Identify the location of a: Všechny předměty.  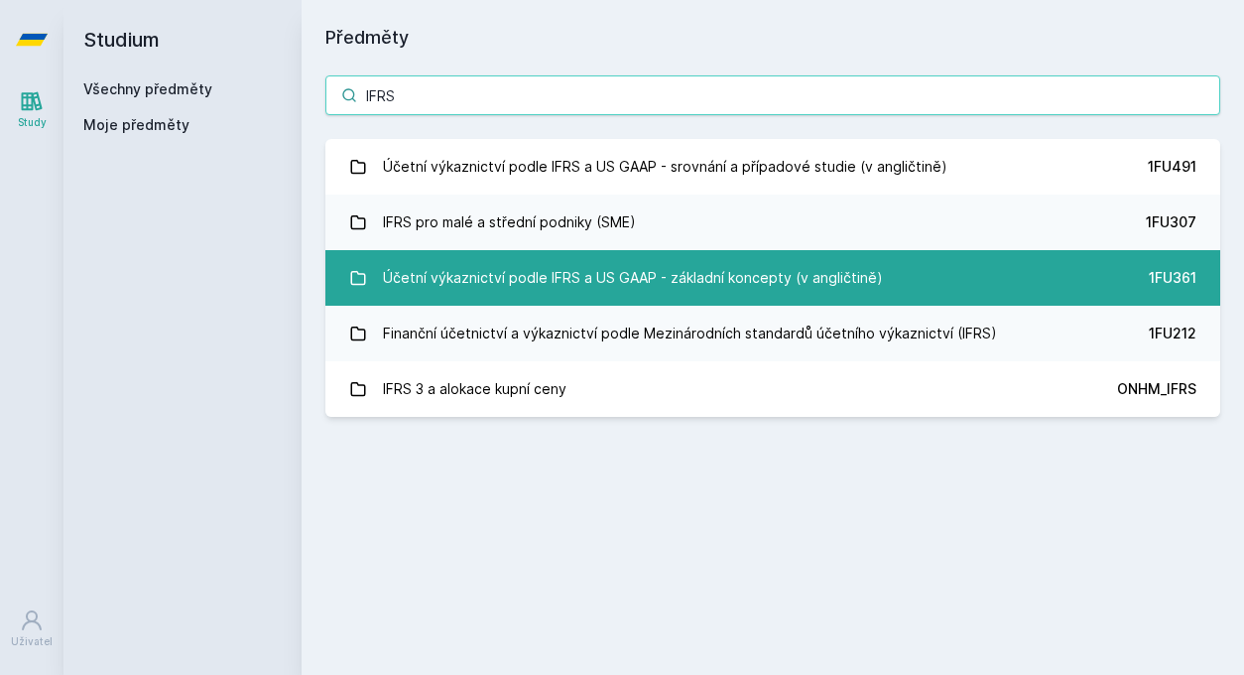
(148, 88).